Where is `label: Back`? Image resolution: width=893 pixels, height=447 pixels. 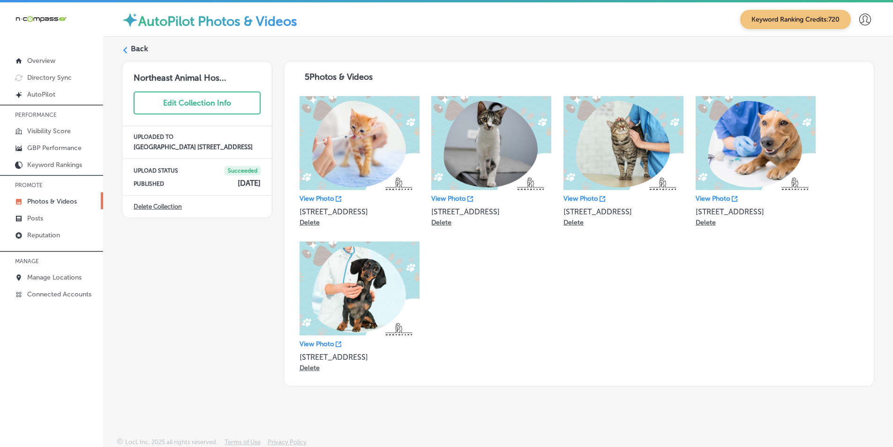 label: Back is located at coordinates (139, 49).